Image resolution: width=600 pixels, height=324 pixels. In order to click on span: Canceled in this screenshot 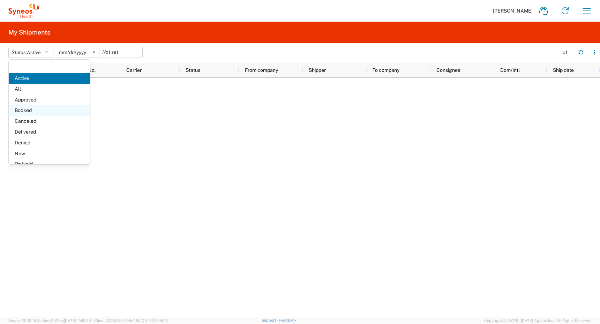, I will do `click(49, 121)`.